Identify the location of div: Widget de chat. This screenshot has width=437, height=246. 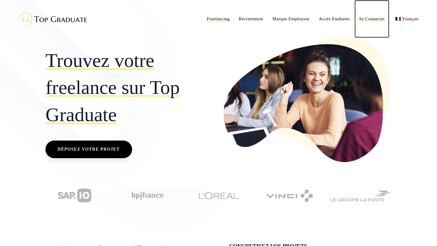
(422, 232).